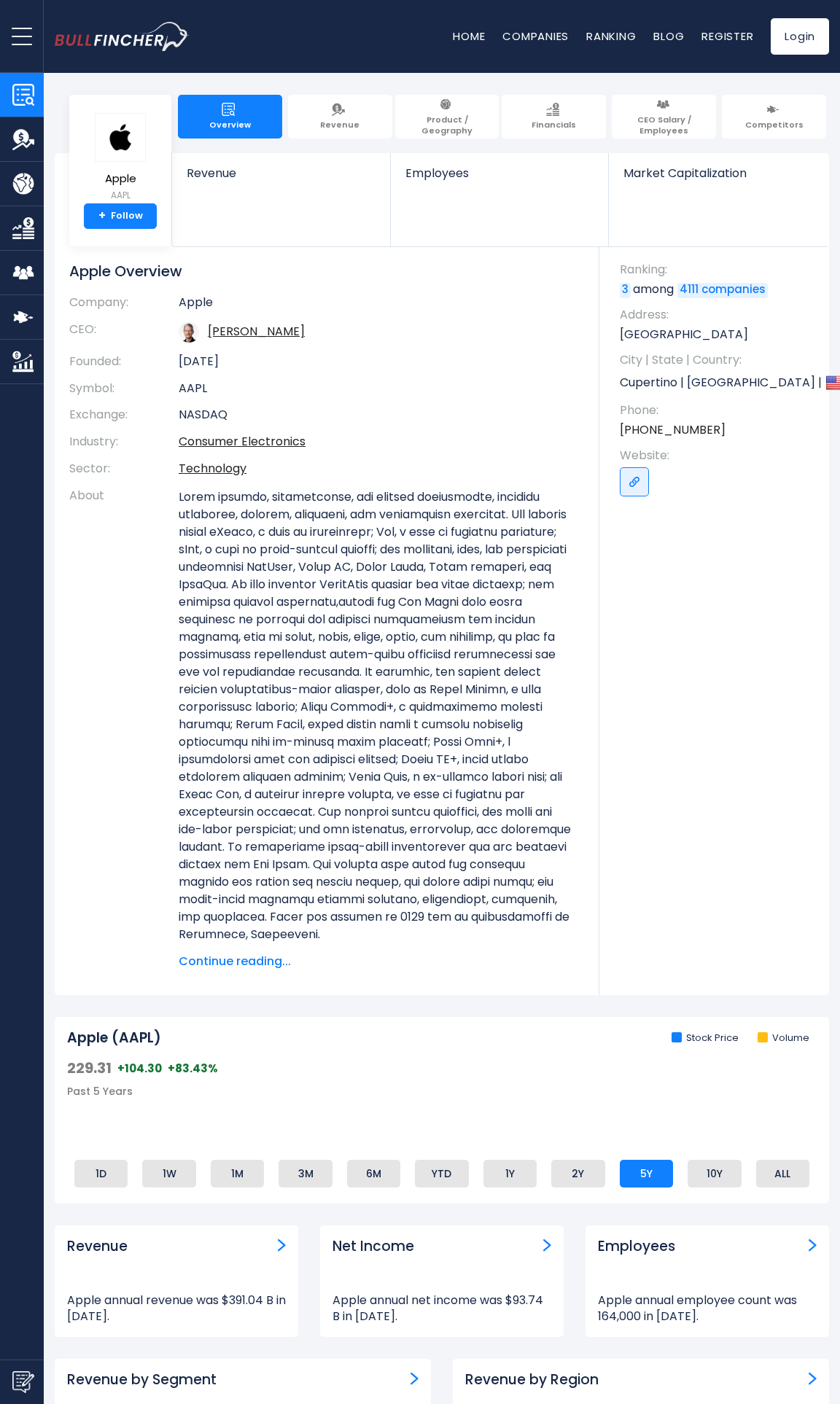 This screenshot has height=1404, width=840. What do you see at coordinates (123, 442) in the screenshot?
I see `th: Industry:` at bounding box center [123, 442].